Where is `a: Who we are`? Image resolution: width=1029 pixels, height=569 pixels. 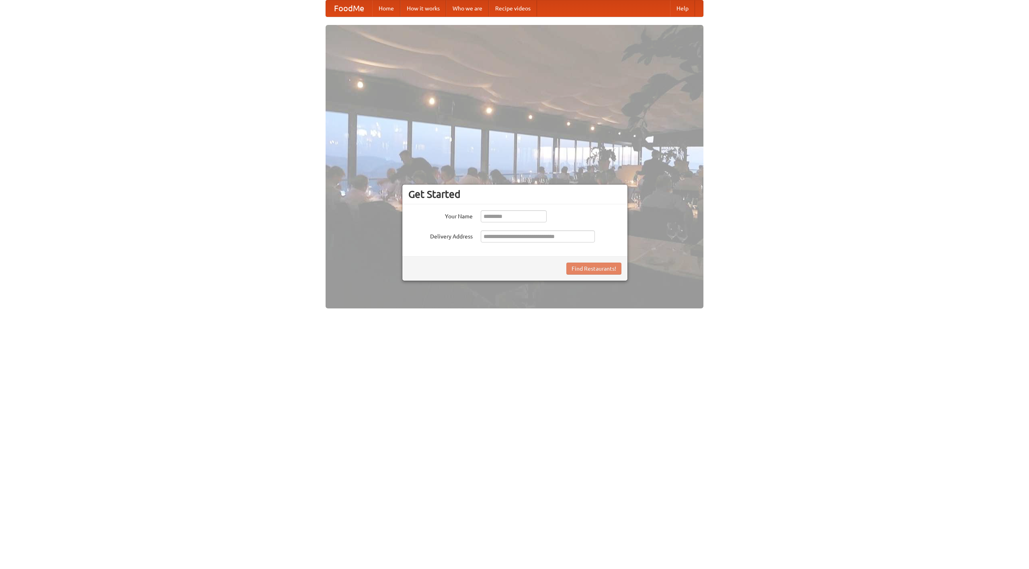
a: Who we are is located at coordinates (467, 8).